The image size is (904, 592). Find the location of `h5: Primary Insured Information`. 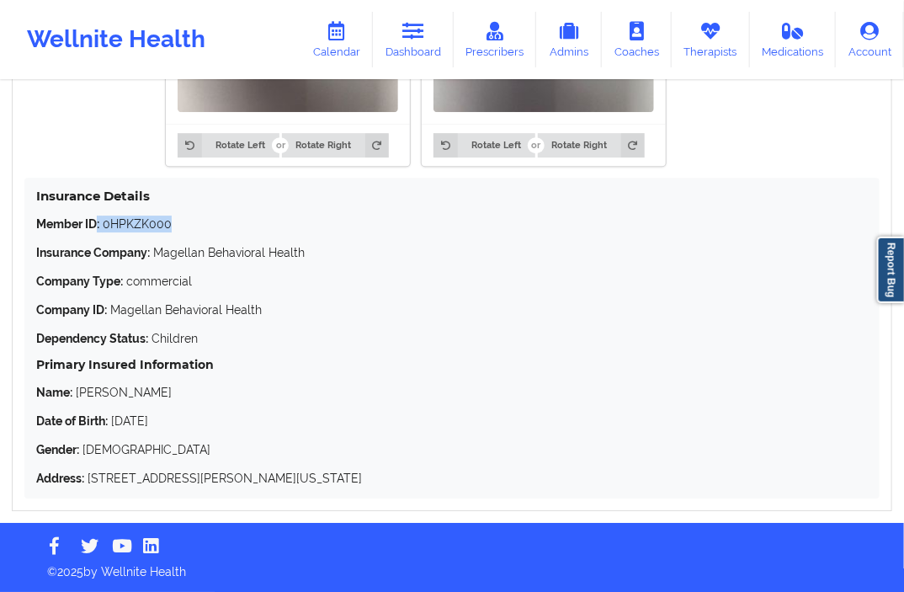

h5: Primary Insured Information is located at coordinates (452, 364).